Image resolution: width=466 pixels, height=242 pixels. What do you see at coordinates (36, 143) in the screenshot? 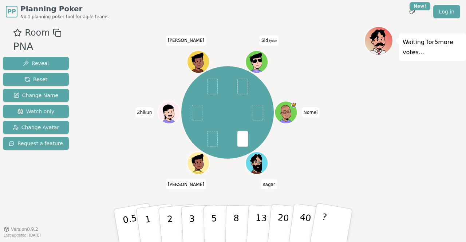
I see `span: Request a feature` at bounding box center [36, 143].